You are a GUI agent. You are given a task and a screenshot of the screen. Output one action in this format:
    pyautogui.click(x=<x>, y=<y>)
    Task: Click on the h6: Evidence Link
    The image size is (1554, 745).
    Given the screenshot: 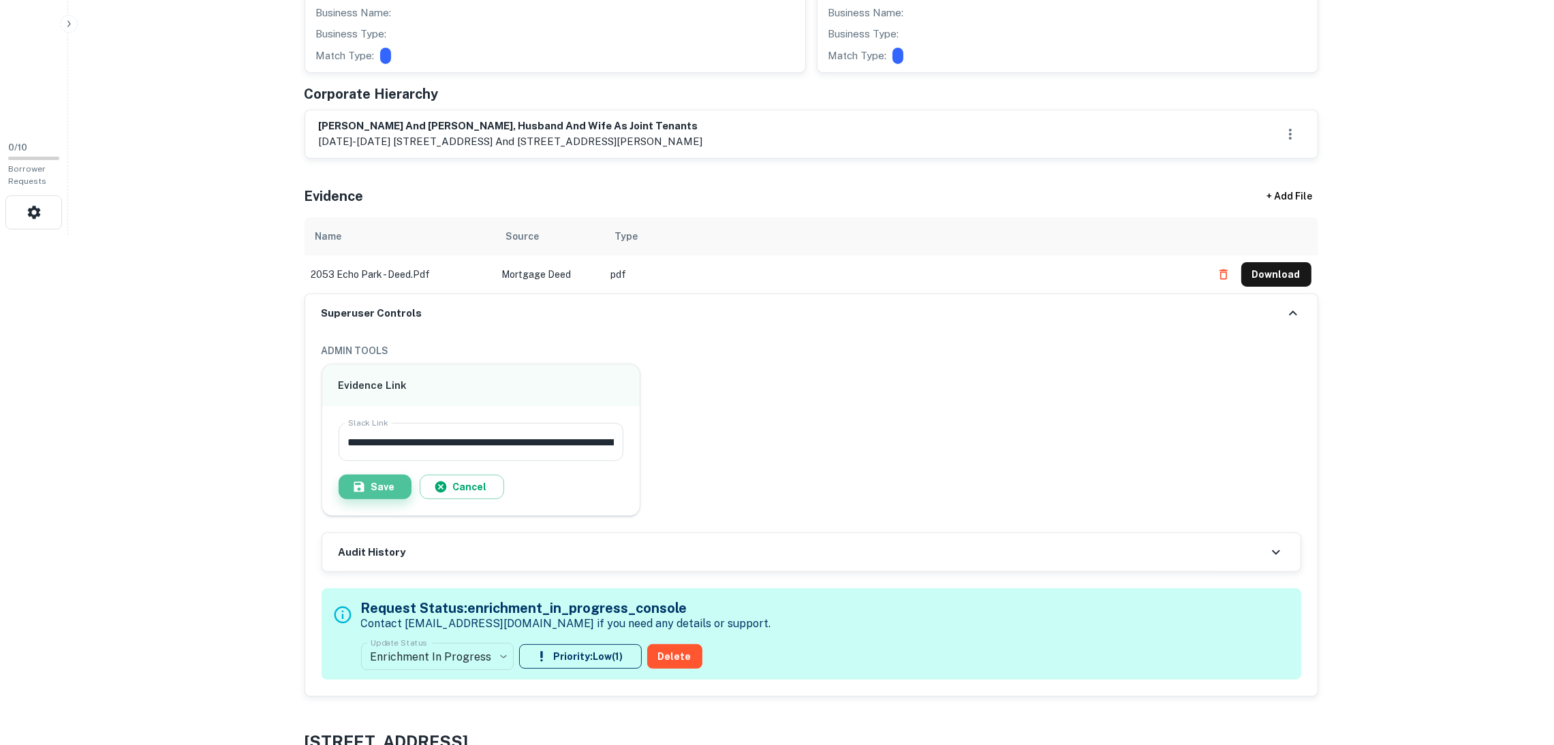 What is the action you would take?
    pyautogui.click(x=481, y=386)
    